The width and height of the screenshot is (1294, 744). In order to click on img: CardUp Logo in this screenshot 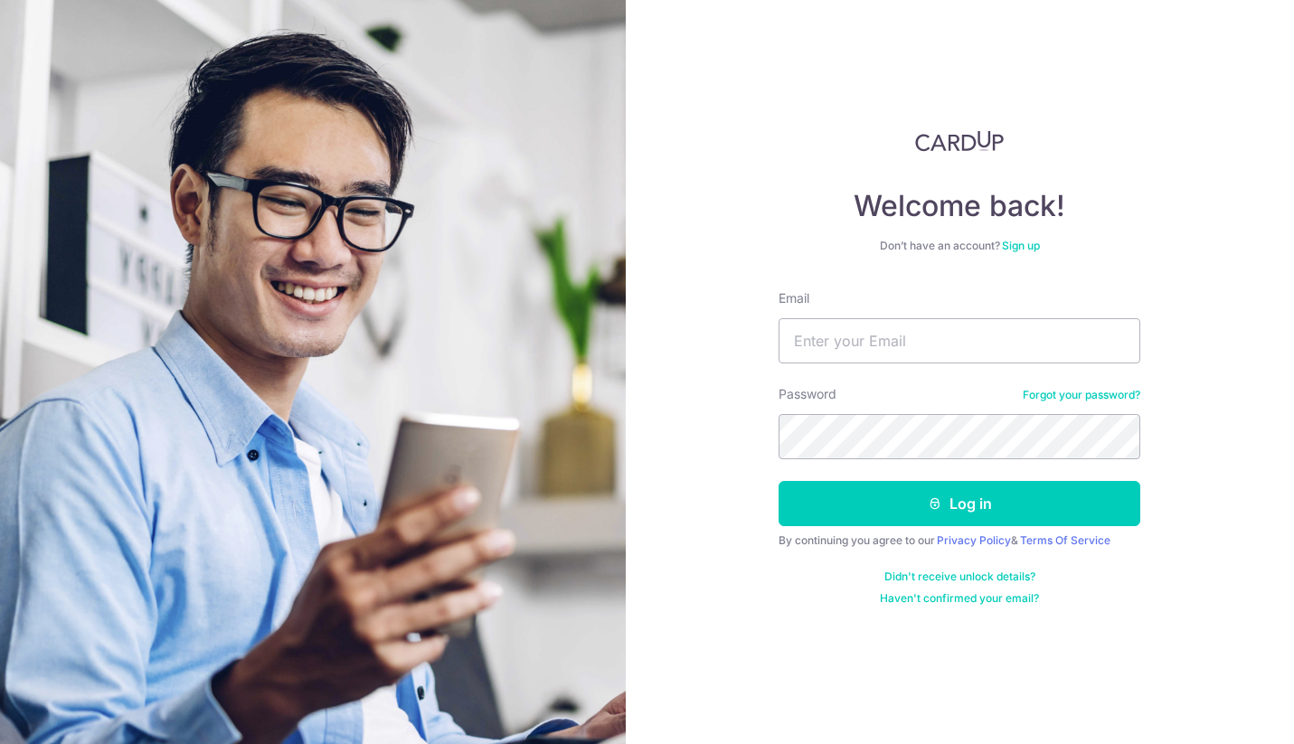, I will do `click(959, 141)`.